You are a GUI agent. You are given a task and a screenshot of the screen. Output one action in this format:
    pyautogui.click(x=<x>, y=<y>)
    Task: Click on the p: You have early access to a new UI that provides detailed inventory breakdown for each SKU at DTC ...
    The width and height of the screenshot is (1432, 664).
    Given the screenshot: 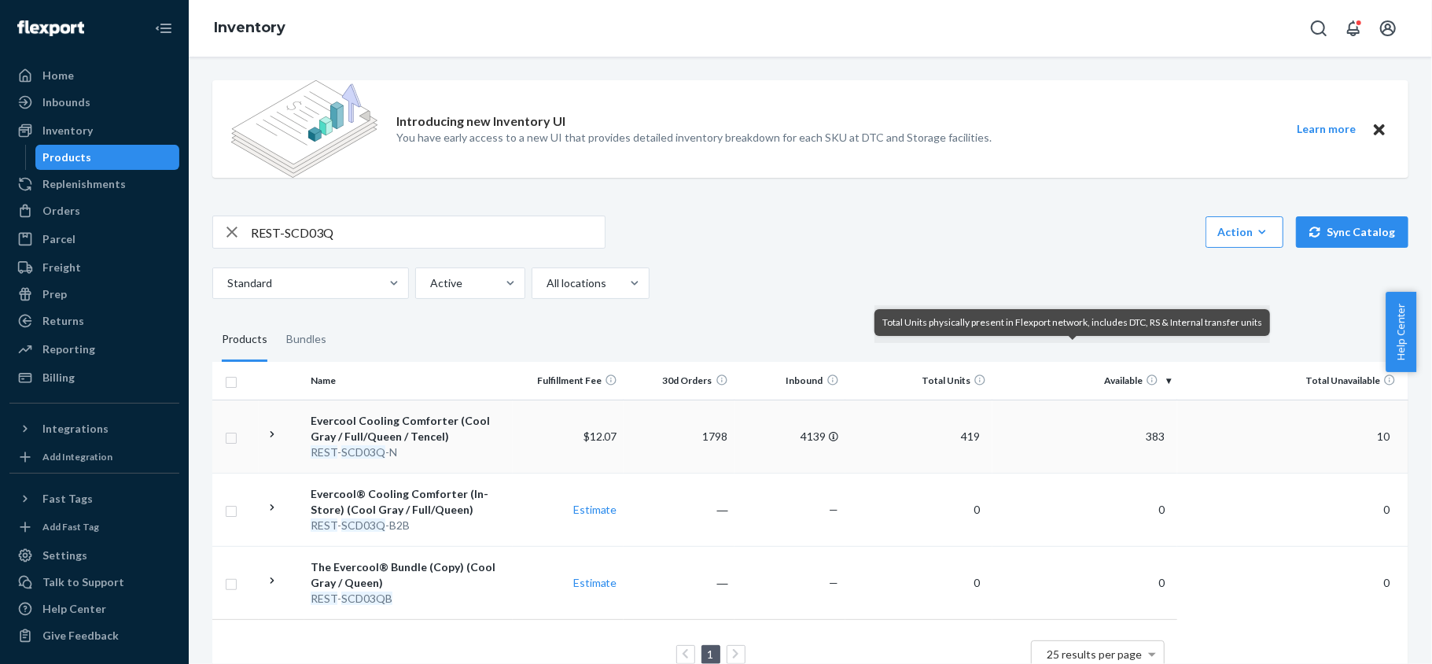 What is the action you would take?
    pyautogui.click(x=693, y=138)
    